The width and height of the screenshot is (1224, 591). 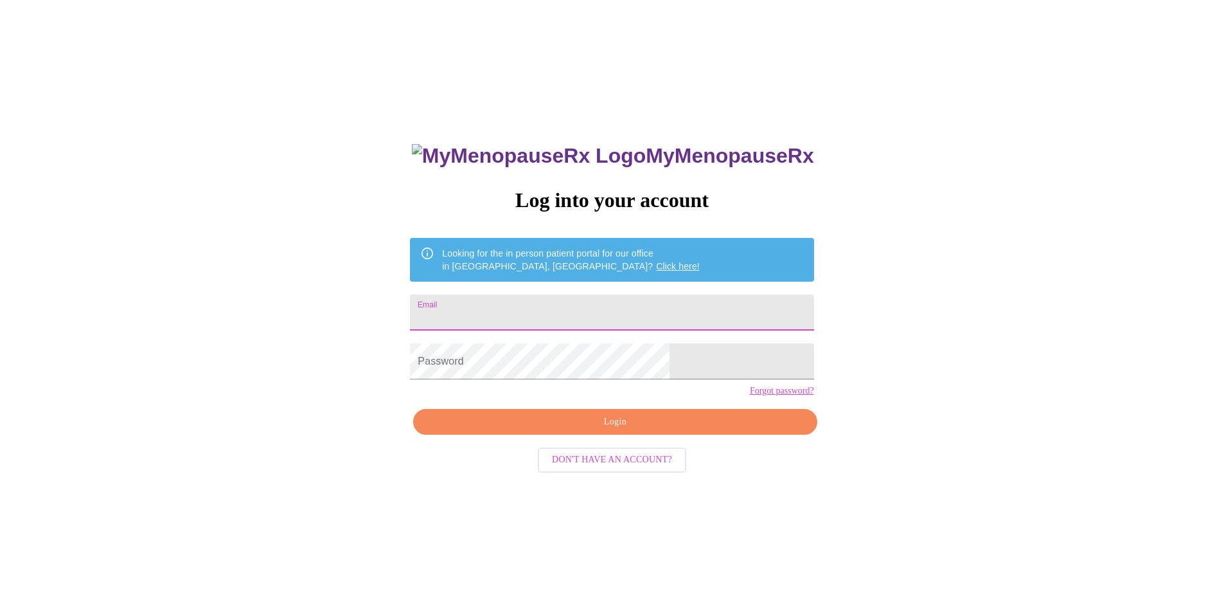 I want to click on span: Don't have an account?, so click(x=612, y=459).